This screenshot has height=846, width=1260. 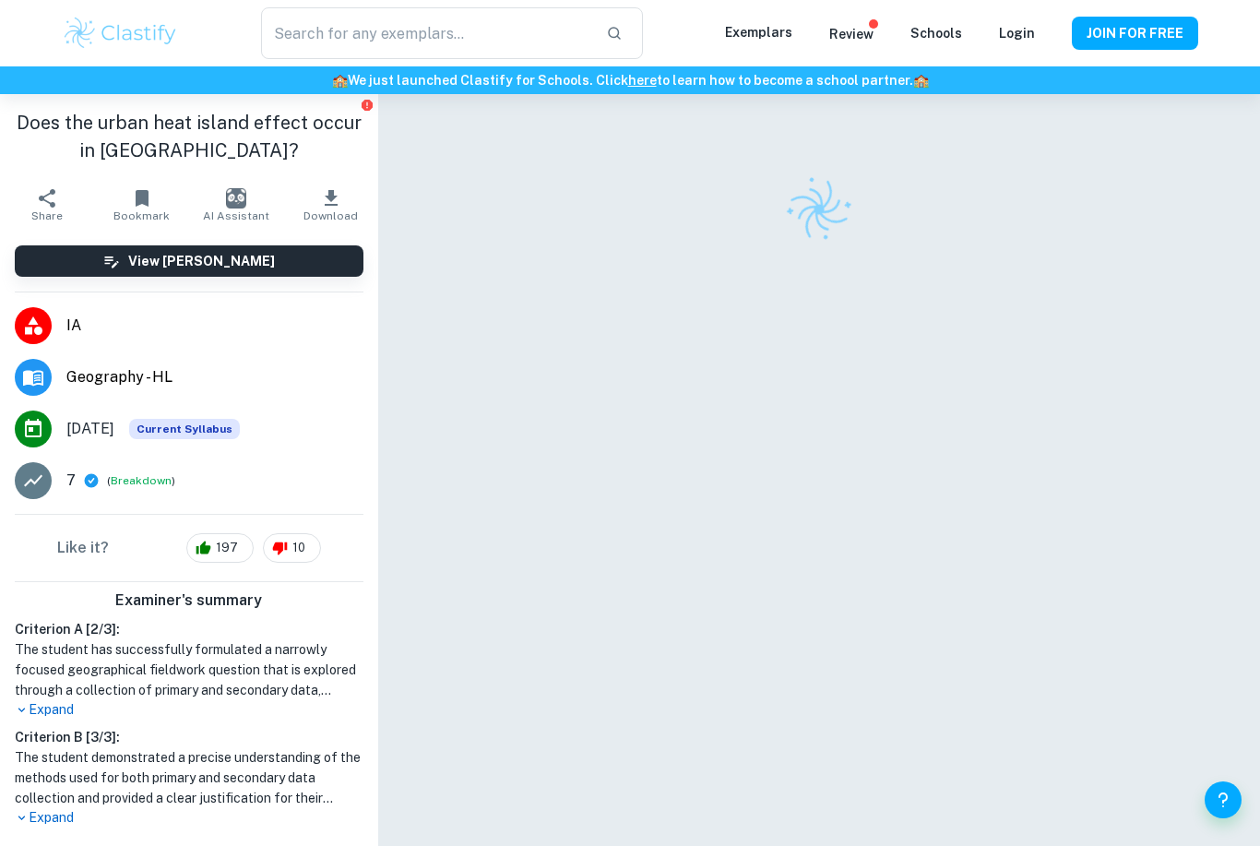 What do you see at coordinates (1135, 33) in the screenshot?
I see `button: JOIN FOR FREE` at bounding box center [1135, 33].